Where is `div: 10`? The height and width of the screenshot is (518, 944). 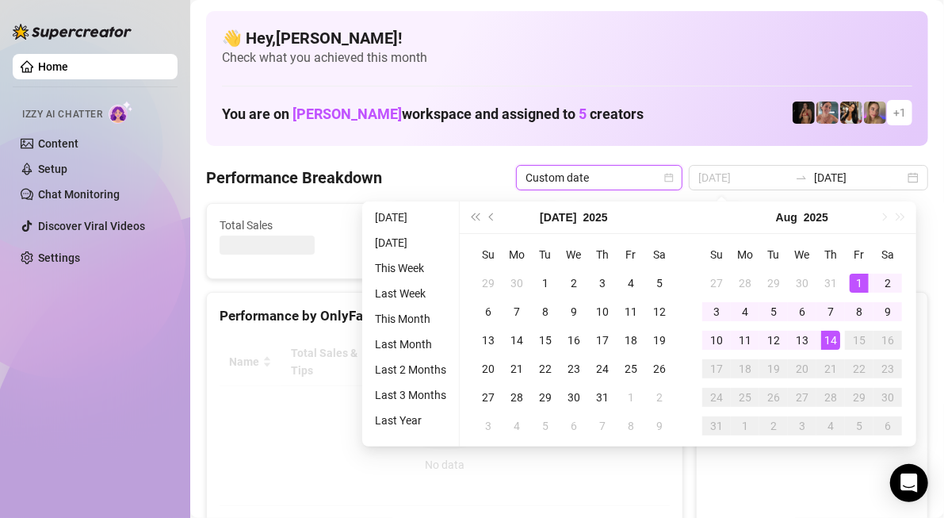
div: 10 is located at coordinates (603, 312).